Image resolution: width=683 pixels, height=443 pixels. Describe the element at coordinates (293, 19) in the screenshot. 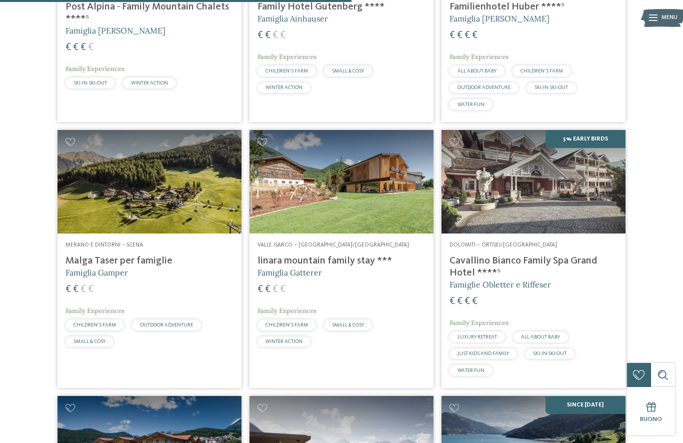

I see `span: Famiglia Ainhauser` at that location.